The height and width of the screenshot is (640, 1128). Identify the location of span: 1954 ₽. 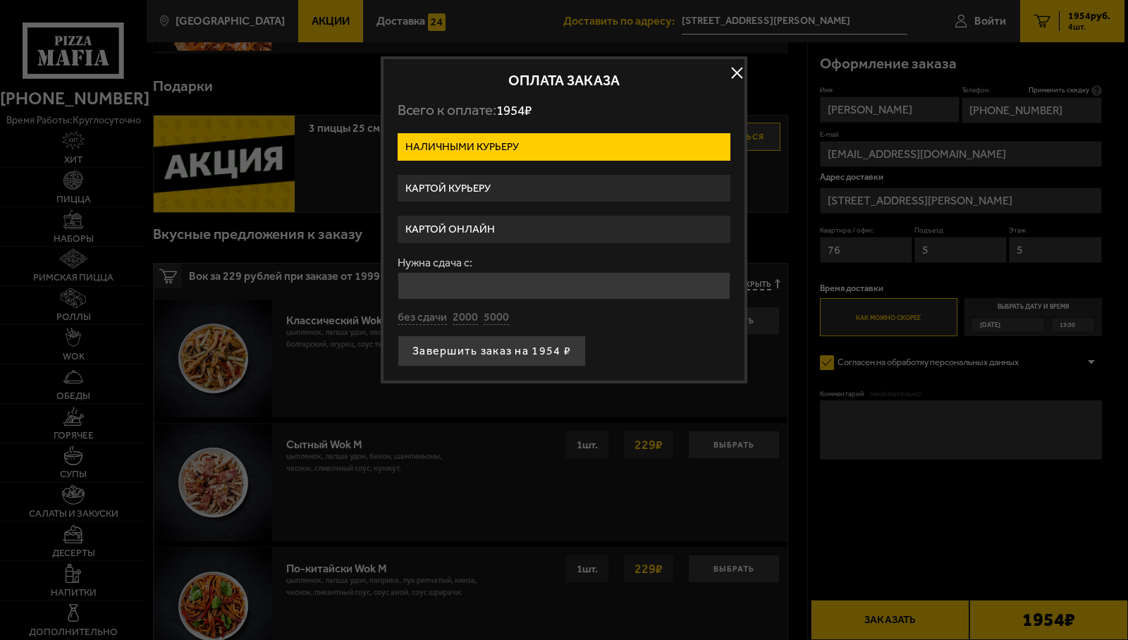
(514, 110).